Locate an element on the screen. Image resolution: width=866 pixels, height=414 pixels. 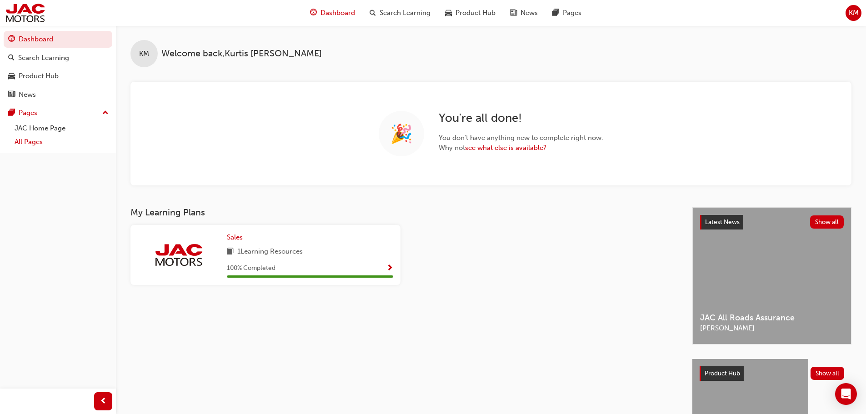
div: News is located at coordinates (27, 95).